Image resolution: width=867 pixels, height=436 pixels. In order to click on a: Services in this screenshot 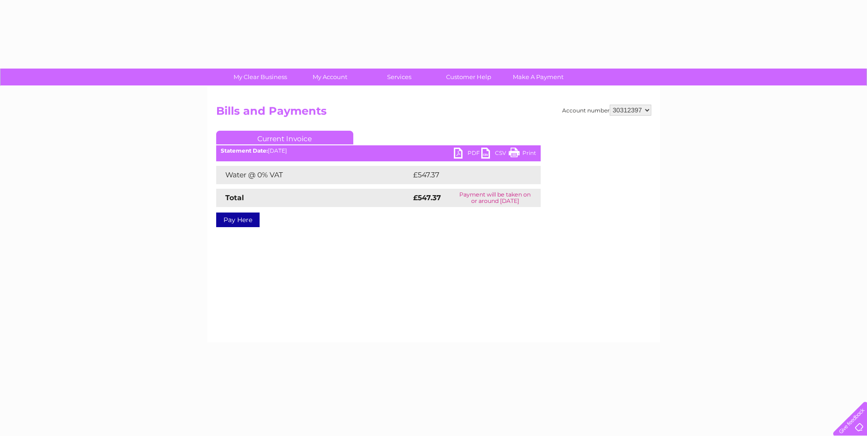, I will do `click(399, 77)`.